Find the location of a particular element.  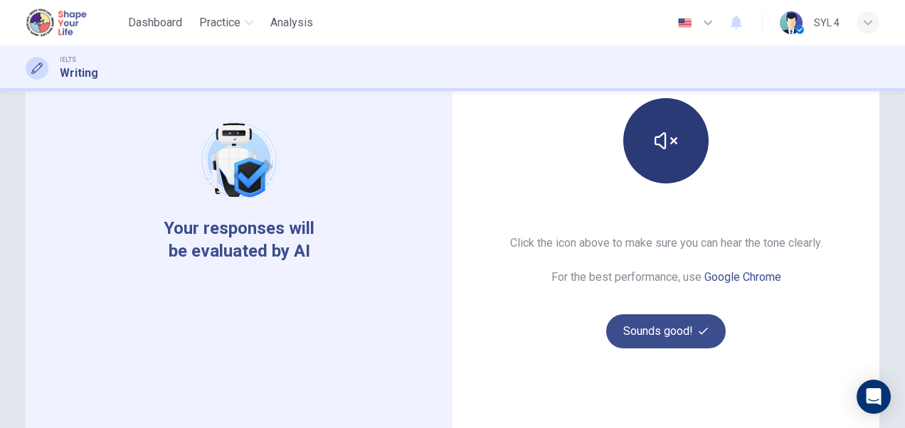

button: Dashboard is located at coordinates (155, 23).